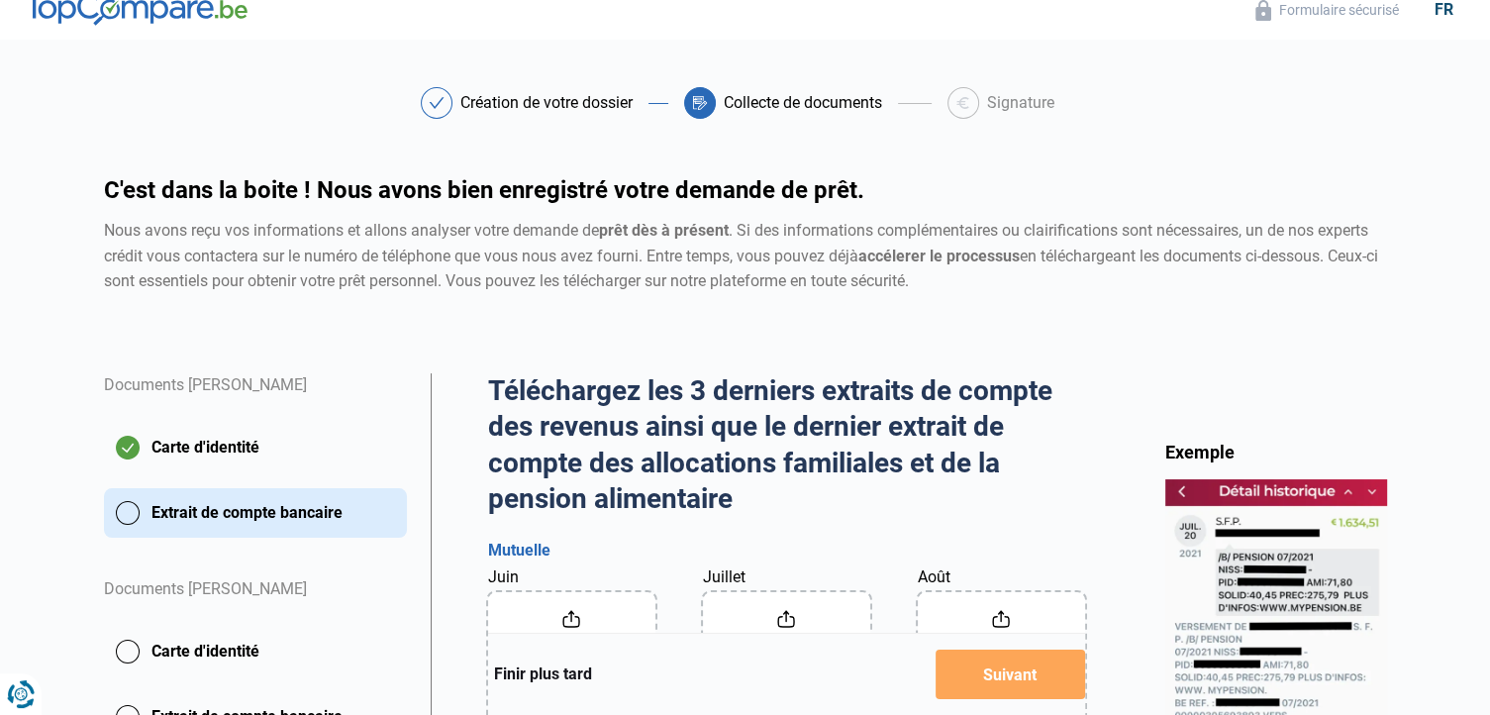 Image resolution: width=1490 pixels, height=715 pixels. I want to click on button: Finir plus tard, so click(542, 674).